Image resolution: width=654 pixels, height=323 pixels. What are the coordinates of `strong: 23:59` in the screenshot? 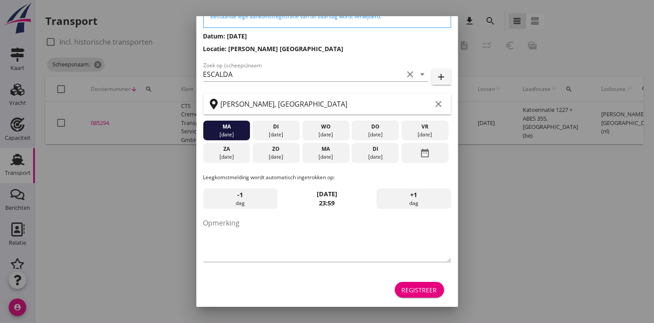 It's located at (327, 203).